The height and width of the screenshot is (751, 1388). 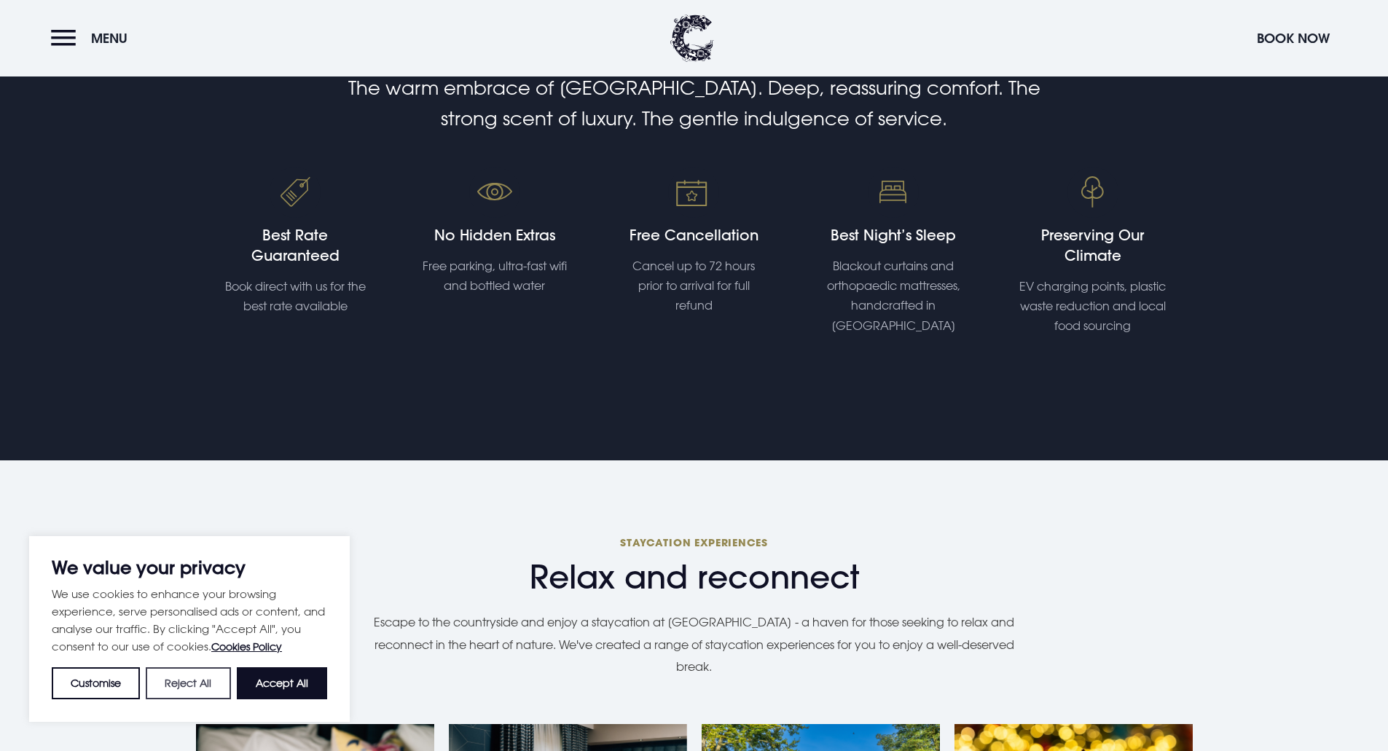 What do you see at coordinates (246, 646) in the screenshot?
I see `a: Cookies Policy` at bounding box center [246, 646].